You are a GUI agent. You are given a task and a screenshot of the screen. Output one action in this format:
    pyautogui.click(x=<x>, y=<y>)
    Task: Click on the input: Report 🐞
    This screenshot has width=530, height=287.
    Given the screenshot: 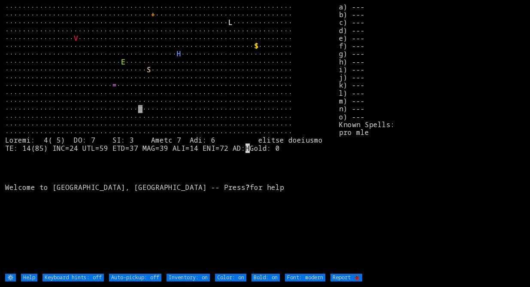 What is the action you would take?
    pyautogui.click(x=346, y=277)
    